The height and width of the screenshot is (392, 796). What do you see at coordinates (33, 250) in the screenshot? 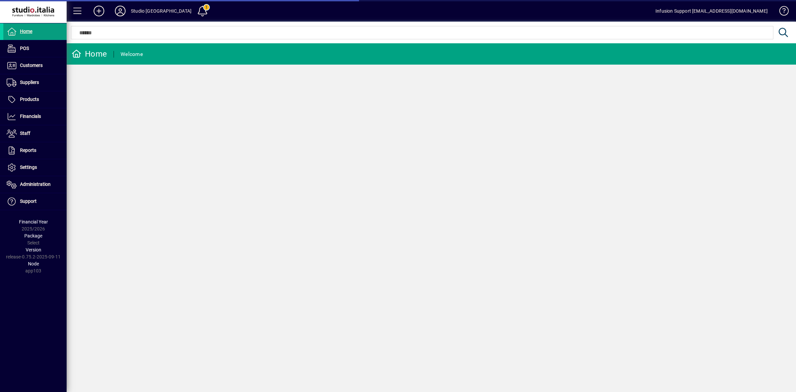
I see `span: Version` at bounding box center [33, 250].